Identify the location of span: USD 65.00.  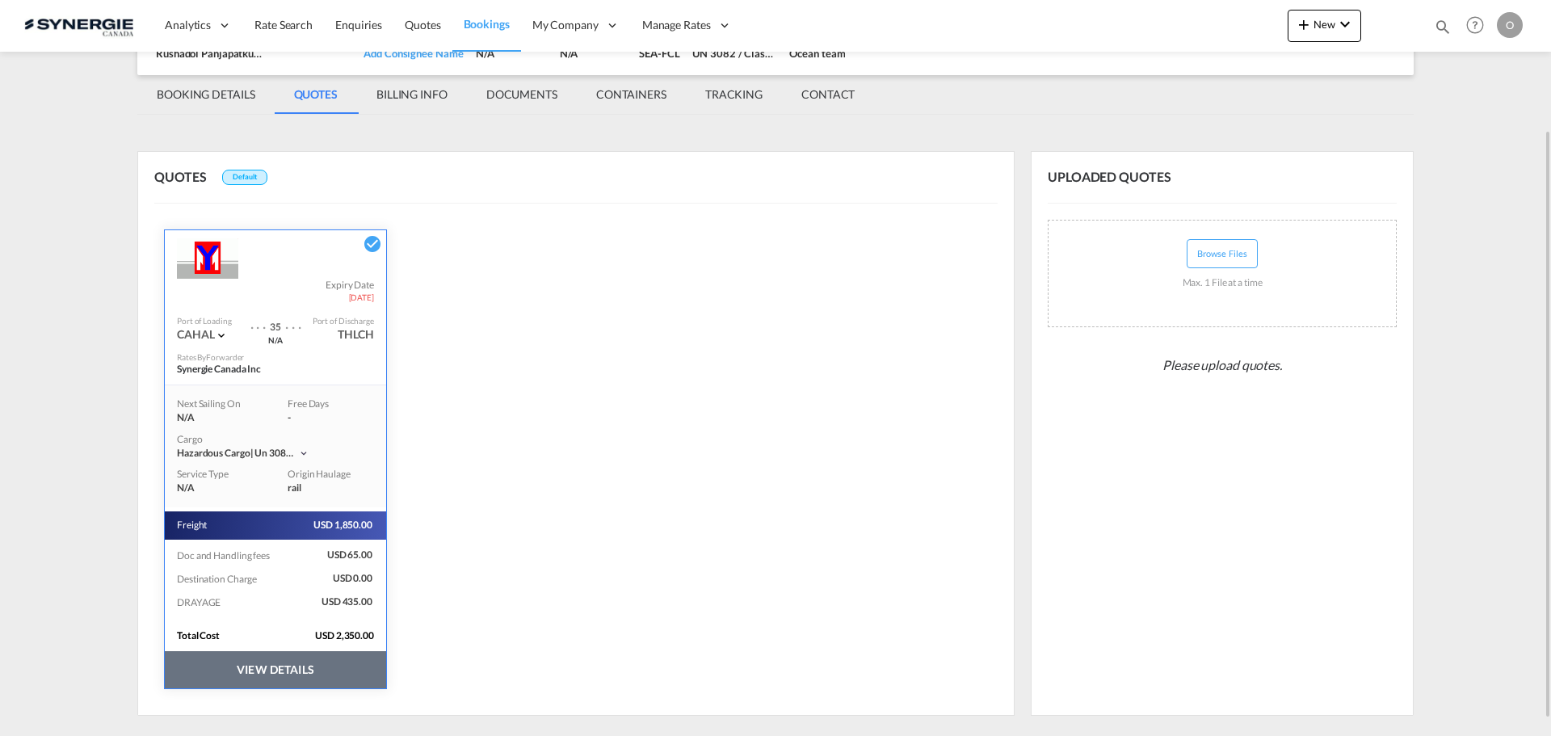
(335, 555).